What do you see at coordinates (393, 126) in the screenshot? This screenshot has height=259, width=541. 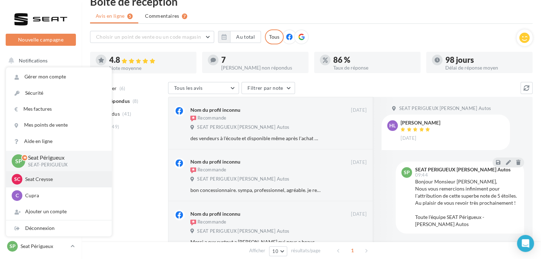 I see `span: HL` at bounding box center [393, 126].